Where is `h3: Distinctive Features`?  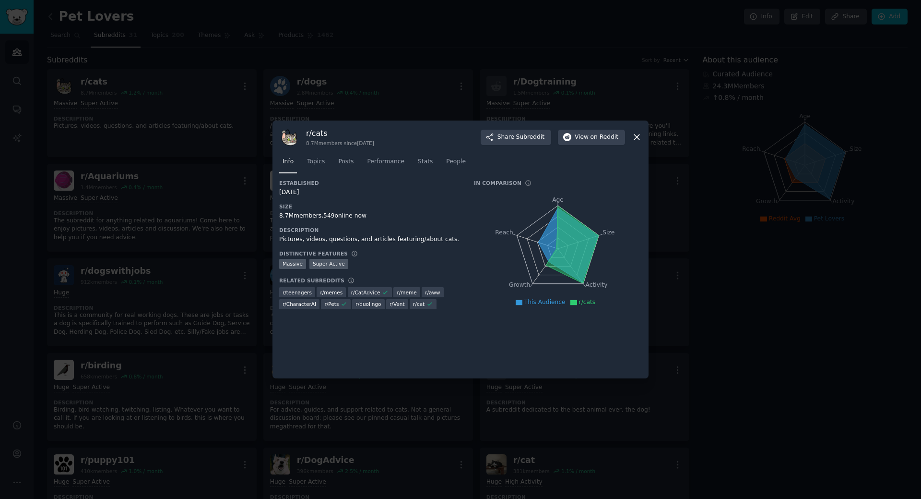 h3: Distinctive Features is located at coordinates (313, 253).